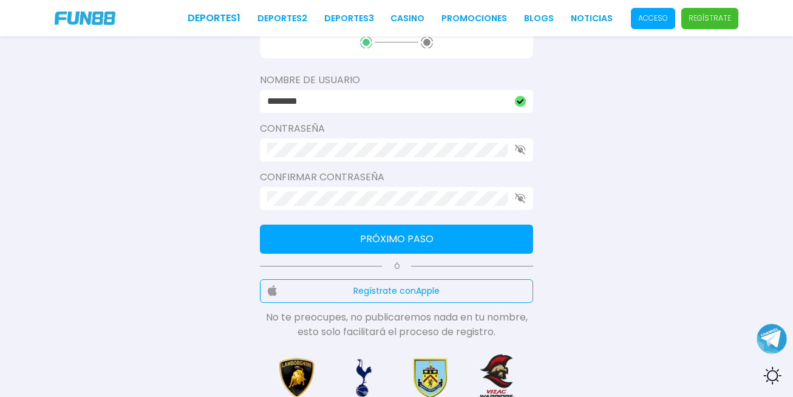 This screenshot has width=793, height=397. What do you see at coordinates (85, 18) in the screenshot?
I see `img: Company Logo` at bounding box center [85, 18].